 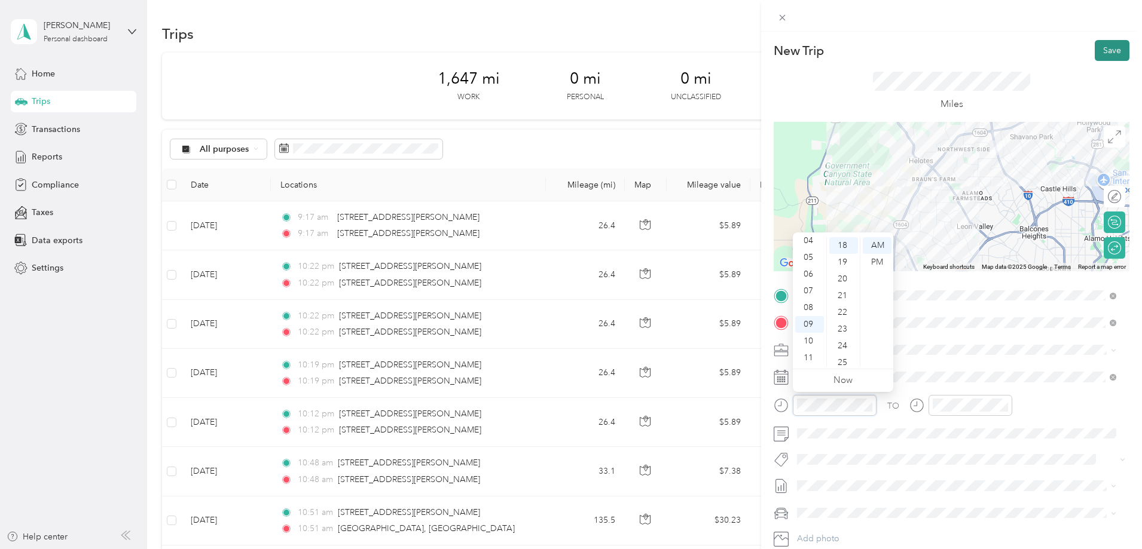 I want to click on div: 06, so click(x=809, y=274).